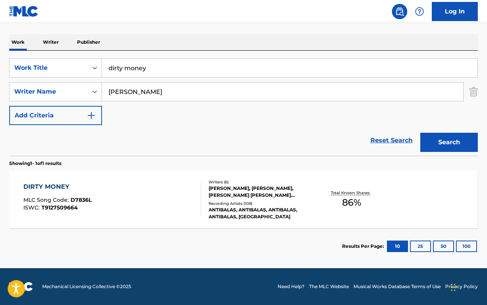 The height and width of the screenshot is (305, 487). Describe the element at coordinates (21, 286) in the screenshot. I see `img: logo` at that location.